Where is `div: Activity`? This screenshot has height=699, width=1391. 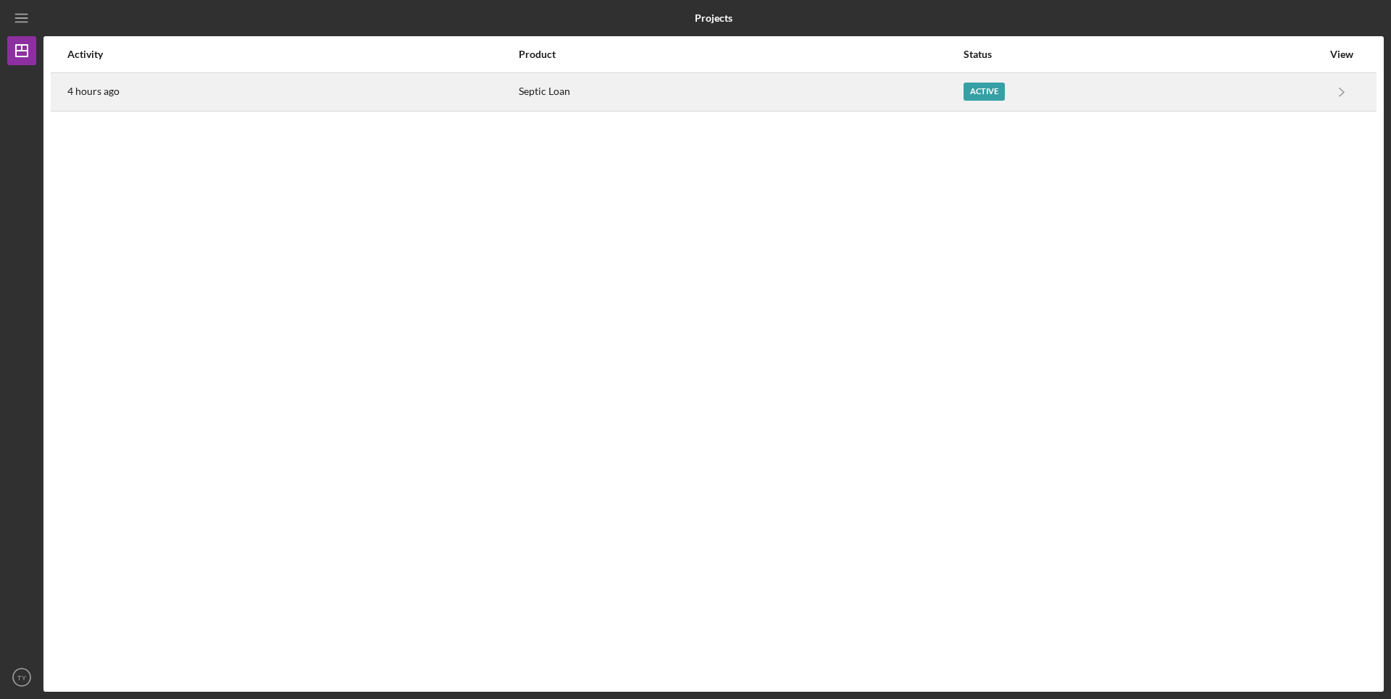 div: Activity is located at coordinates (292, 54).